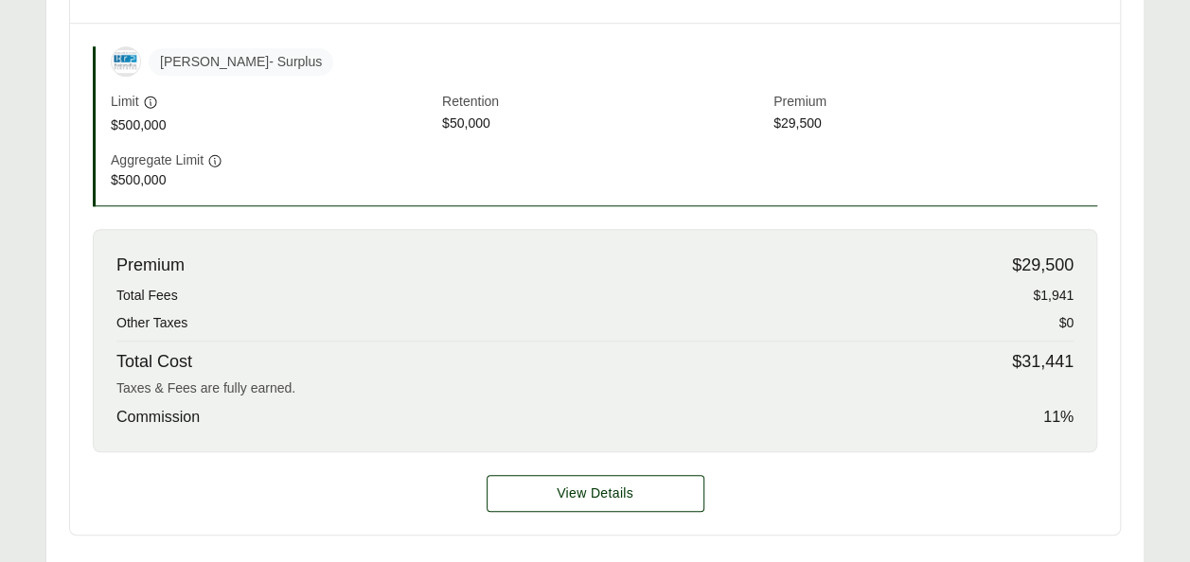 This screenshot has height=562, width=1190. I want to click on span: Total Cost, so click(154, 362).